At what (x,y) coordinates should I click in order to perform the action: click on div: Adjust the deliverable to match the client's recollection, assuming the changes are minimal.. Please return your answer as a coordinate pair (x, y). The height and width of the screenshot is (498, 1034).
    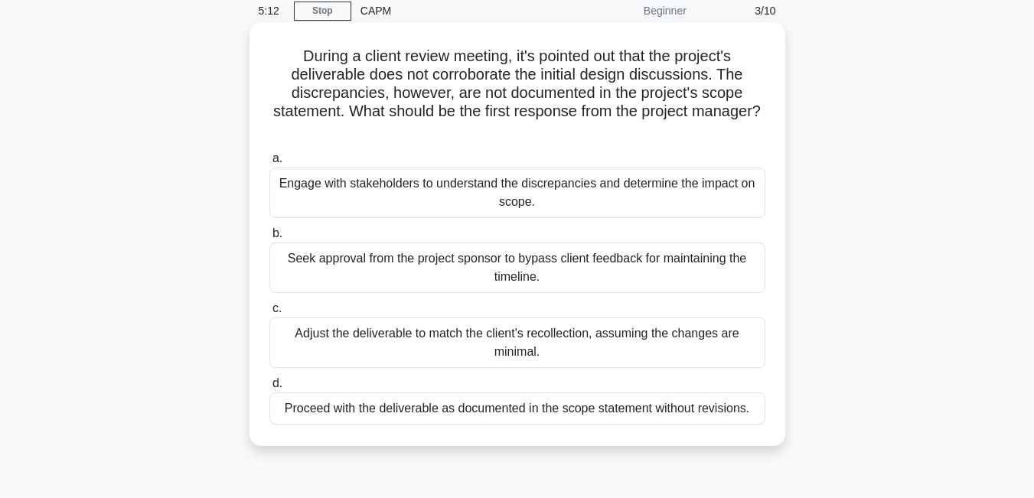
    Looking at the image, I should click on (517, 343).